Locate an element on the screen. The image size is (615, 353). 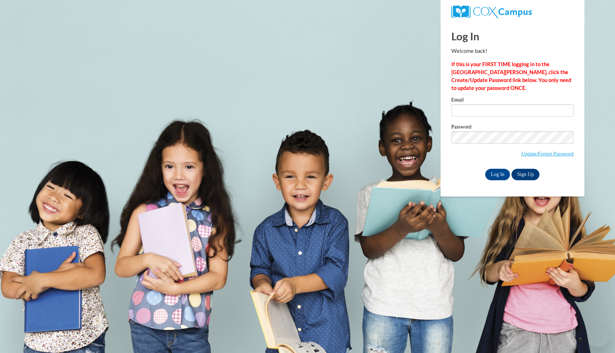
p: Welcome back! is located at coordinates (512, 51).